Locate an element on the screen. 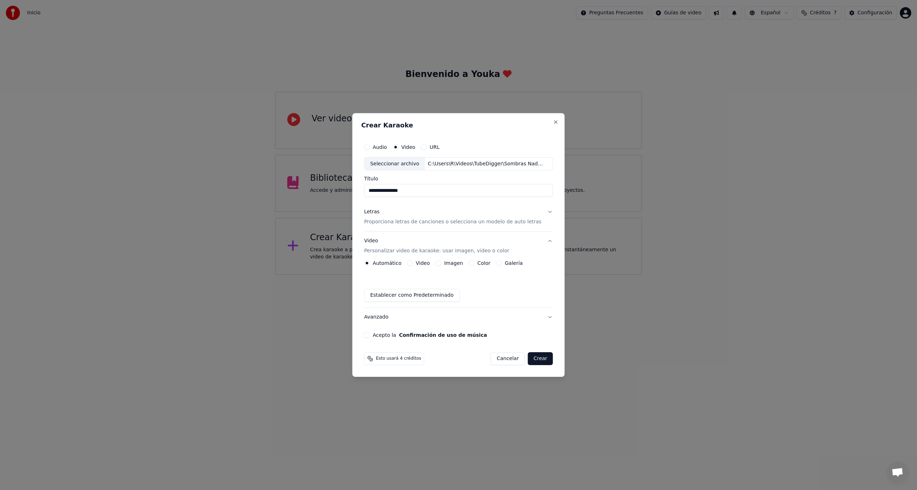 The image size is (917, 490). label: Título is located at coordinates (458, 179).